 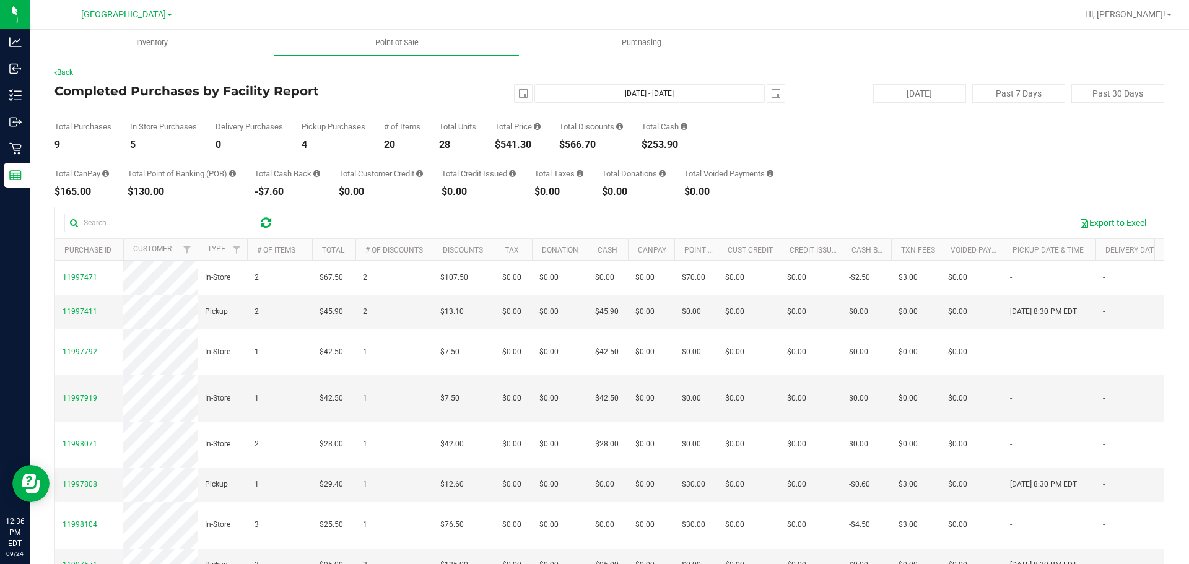 What do you see at coordinates (662, 173) in the screenshot?
I see `i: Sum of all round-up-to-next-dollar total price adjustments for all purchases in the date range.` at bounding box center [662, 173].